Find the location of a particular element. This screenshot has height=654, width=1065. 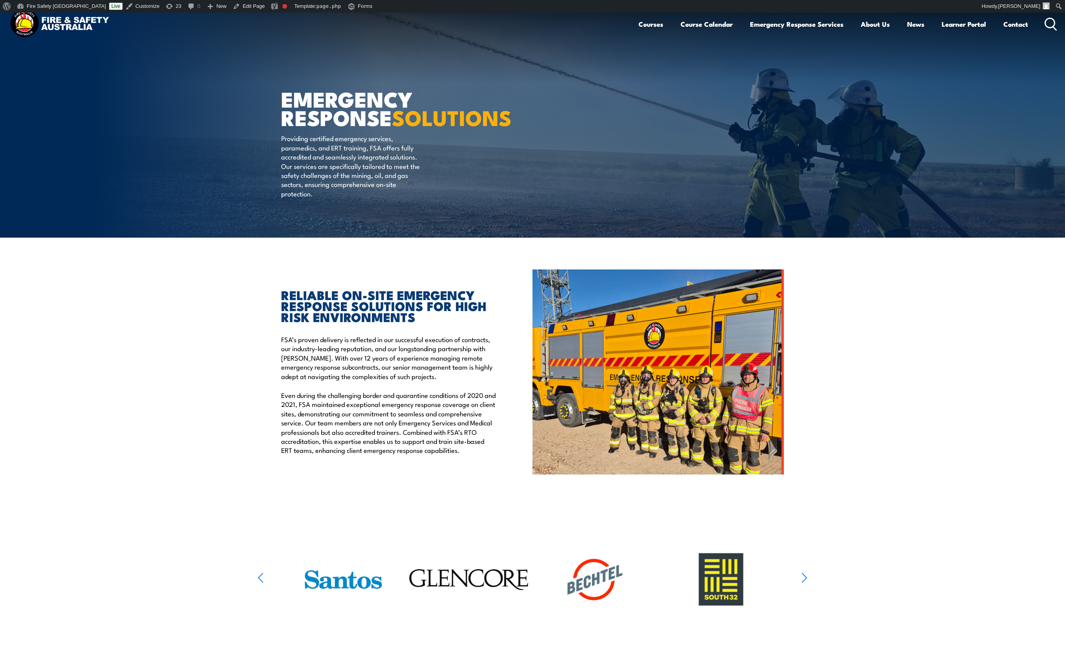

h1: EMERGENCY RESPONSE is located at coordinates (378, 108).